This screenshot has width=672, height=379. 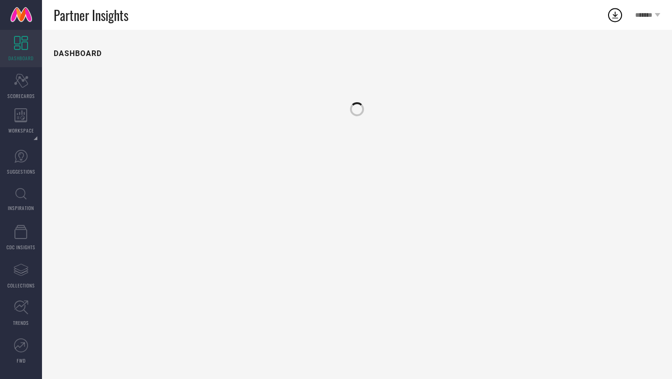 I want to click on span: CDC INSIGHTS, so click(x=21, y=247).